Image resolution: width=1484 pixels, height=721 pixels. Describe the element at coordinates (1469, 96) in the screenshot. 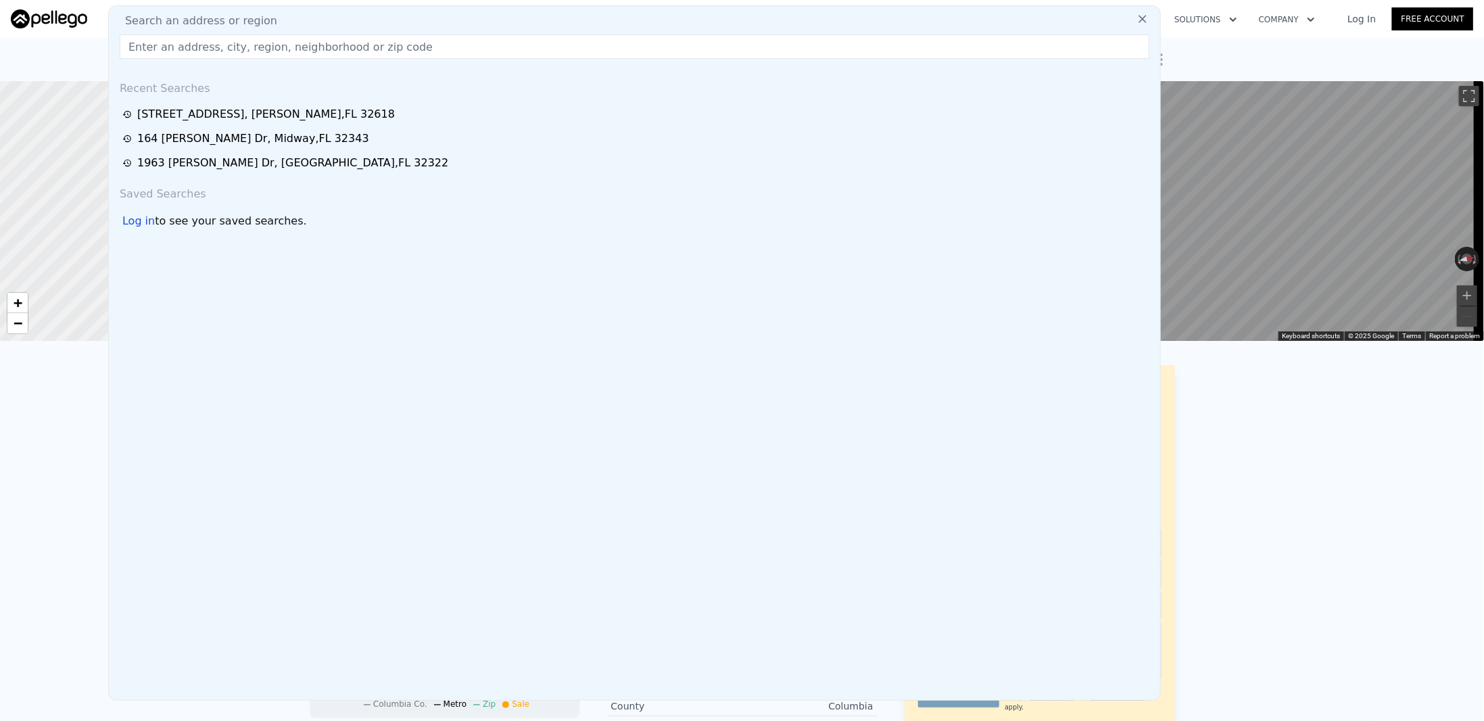

I see `button: Toggle fullscreen view` at that location.